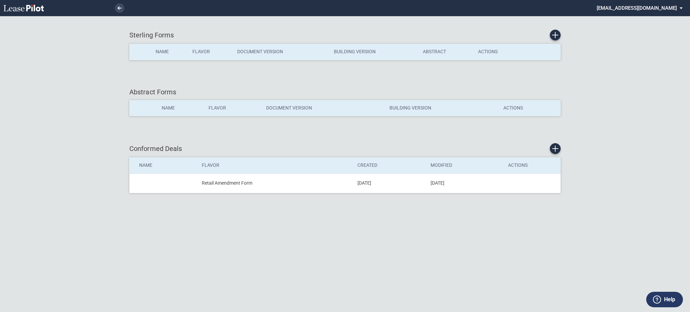 This screenshot has height=312, width=690. Describe the element at coordinates (555, 35) in the screenshot. I see `a: Create new Form` at that location.